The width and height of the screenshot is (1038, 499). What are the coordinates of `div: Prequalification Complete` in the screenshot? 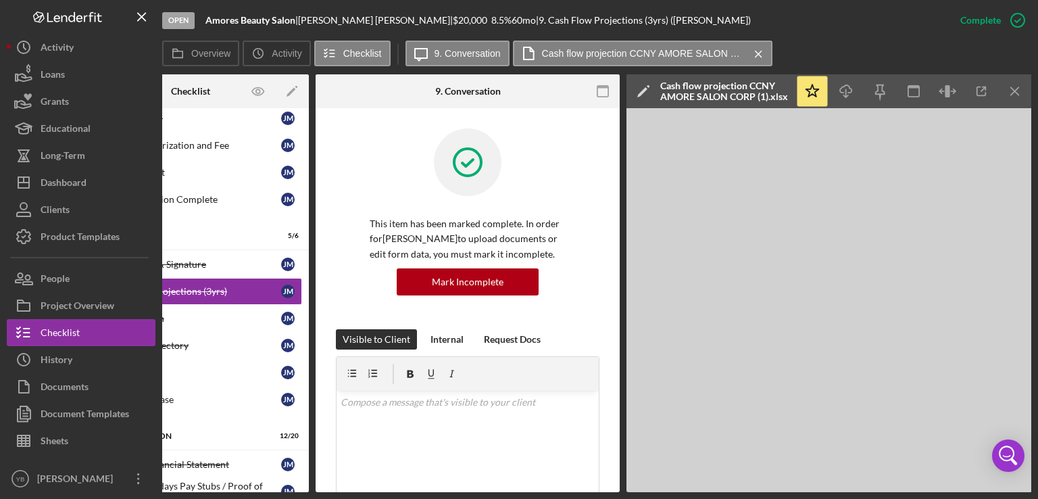 It's located at (194, 199).